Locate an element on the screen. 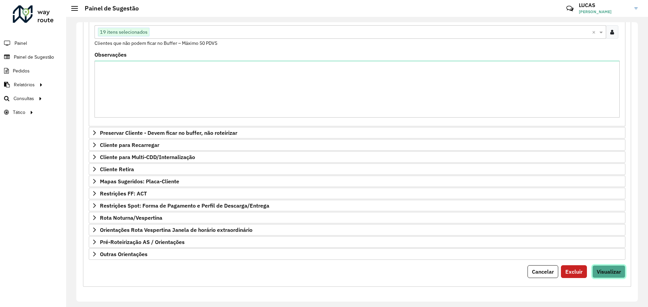 This screenshot has width=648, height=307. font: Restrições FF: ACT is located at coordinates (123, 194).